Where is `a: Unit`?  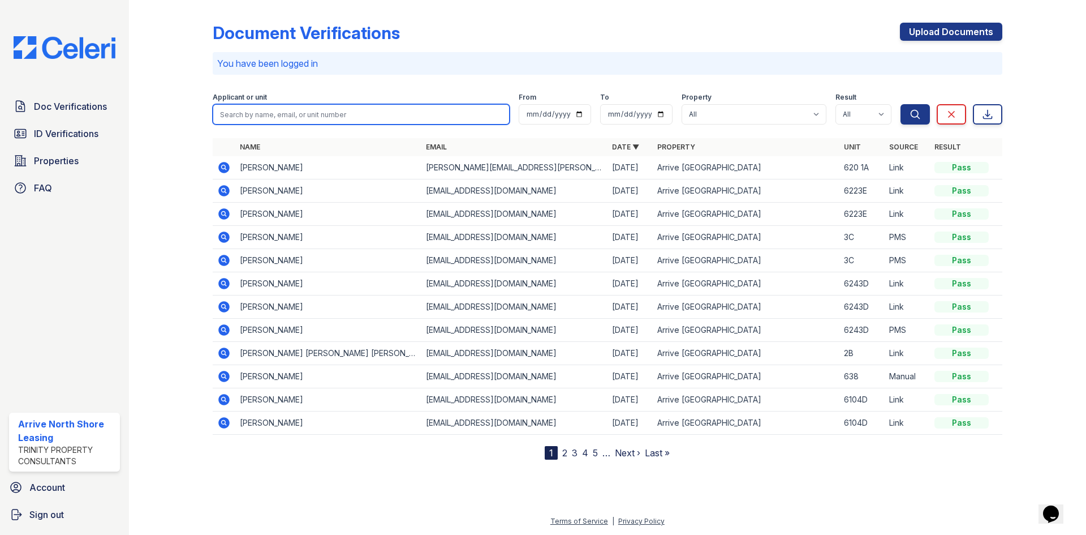
a: Unit is located at coordinates (853, 147).